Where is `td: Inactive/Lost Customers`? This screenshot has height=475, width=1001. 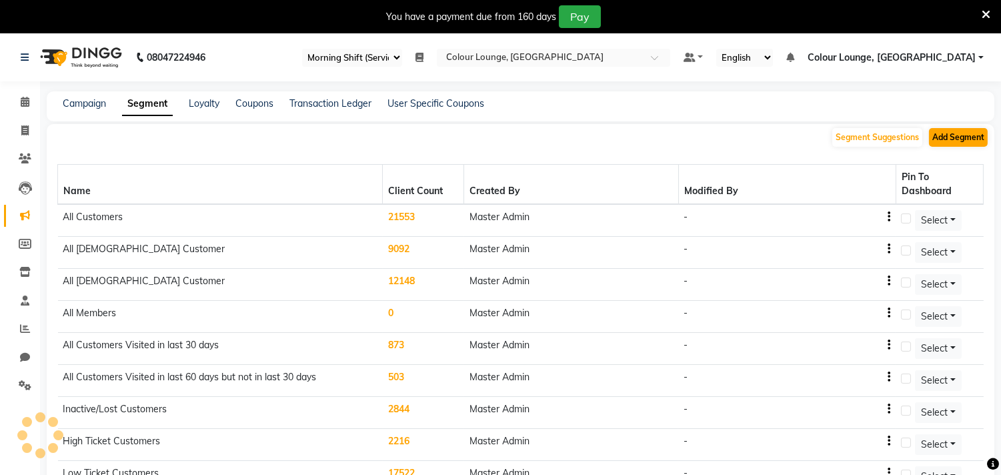
td: Inactive/Lost Customers is located at coordinates (220, 413).